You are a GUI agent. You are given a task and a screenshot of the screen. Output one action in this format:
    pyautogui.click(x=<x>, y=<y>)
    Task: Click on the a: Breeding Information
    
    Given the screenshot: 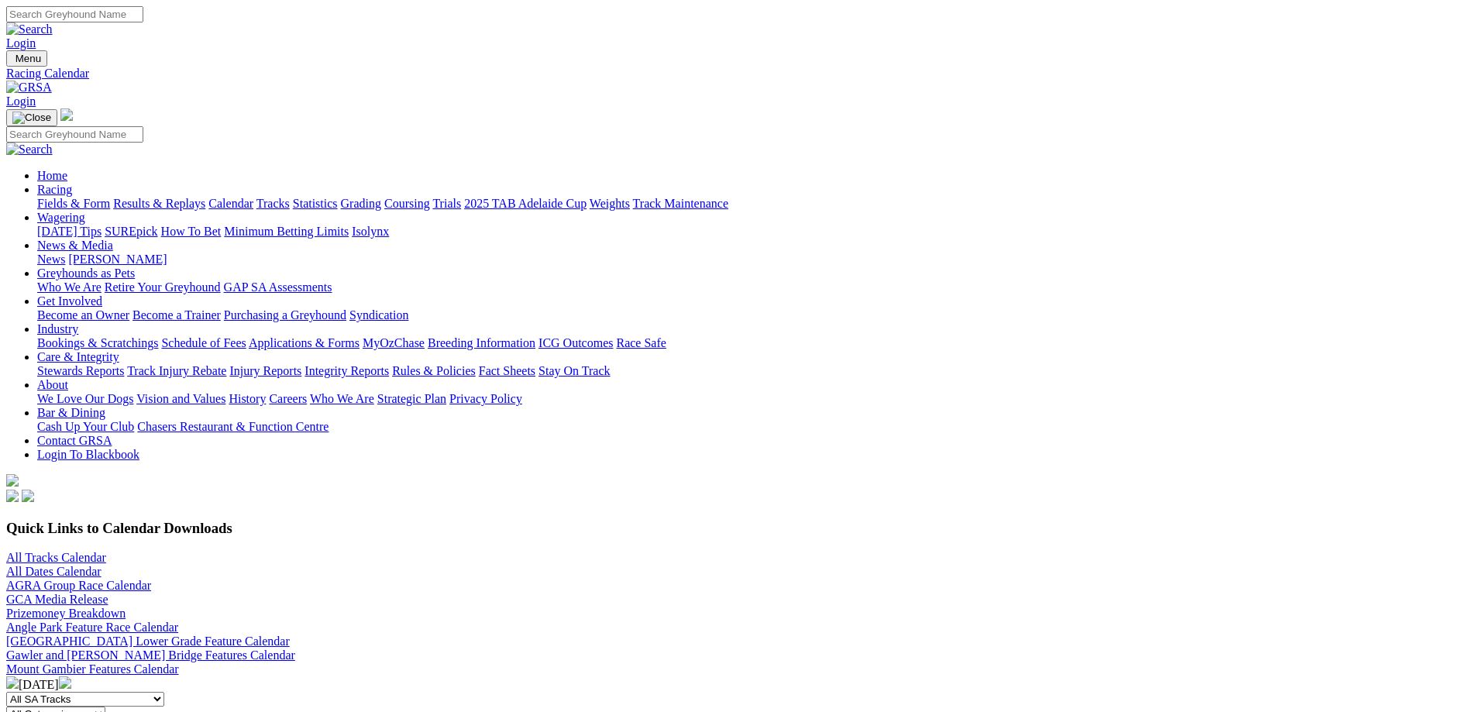 What is the action you would take?
    pyautogui.click(x=481, y=342)
    